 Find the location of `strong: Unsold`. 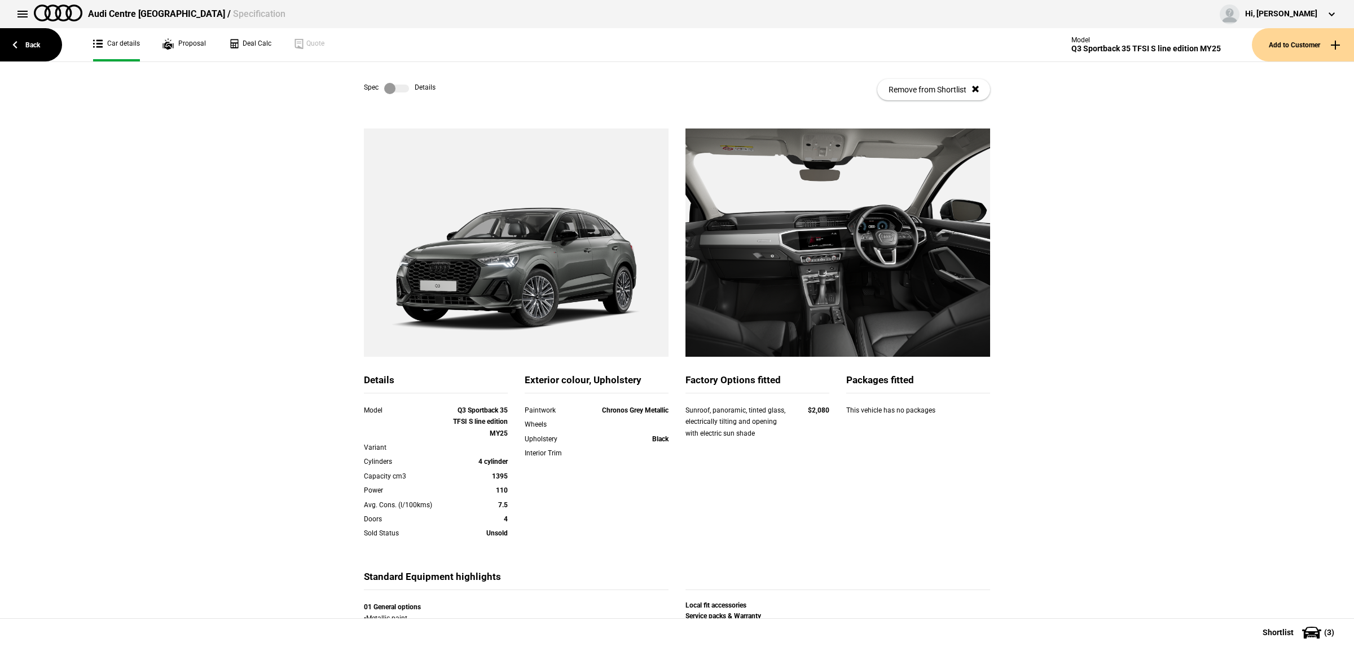

strong: Unsold is located at coordinates (497, 534).